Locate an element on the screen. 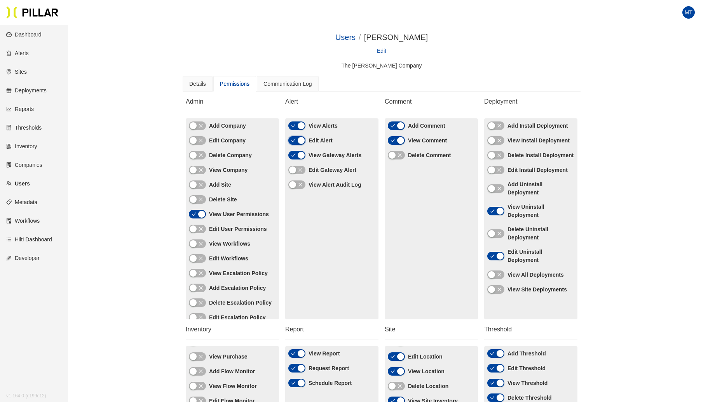  label: Edit Workflows is located at coordinates (228, 259).